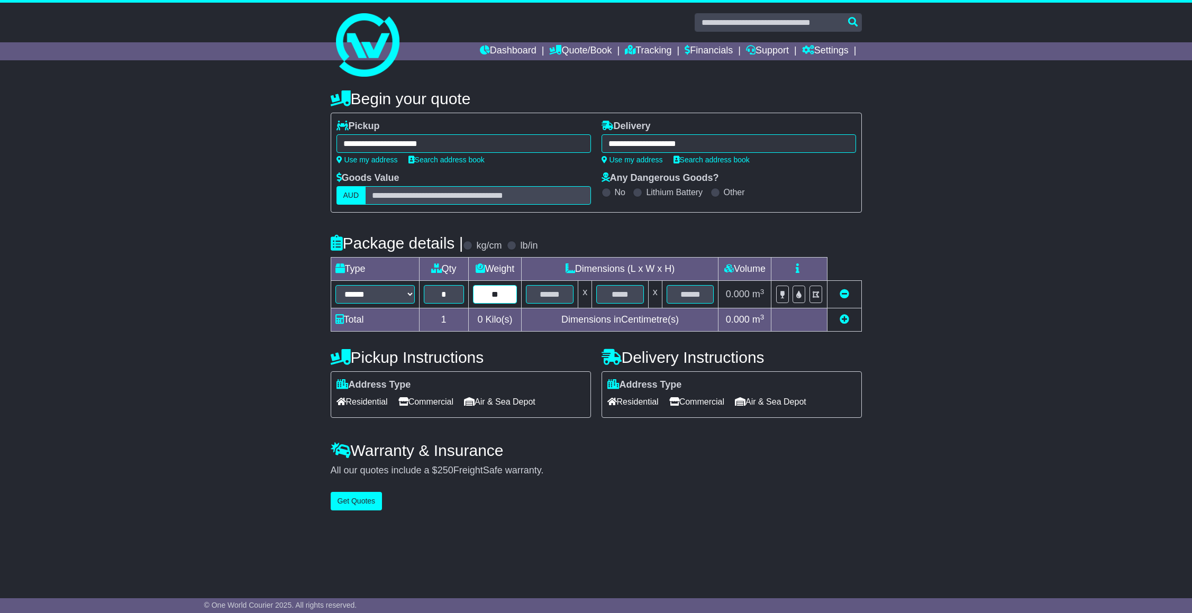  Describe the element at coordinates (357, 501) in the screenshot. I see `button: Get Quotes` at that location.